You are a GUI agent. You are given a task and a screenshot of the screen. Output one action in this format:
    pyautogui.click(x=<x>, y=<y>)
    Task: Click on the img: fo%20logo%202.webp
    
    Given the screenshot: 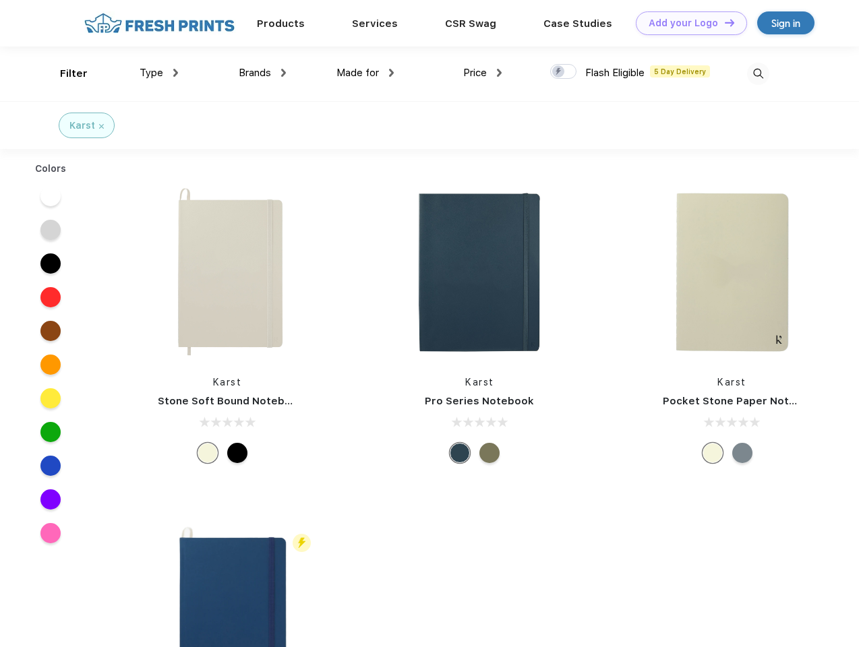 What is the action you would take?
    pyautogui.click(x=159, y=23)
    